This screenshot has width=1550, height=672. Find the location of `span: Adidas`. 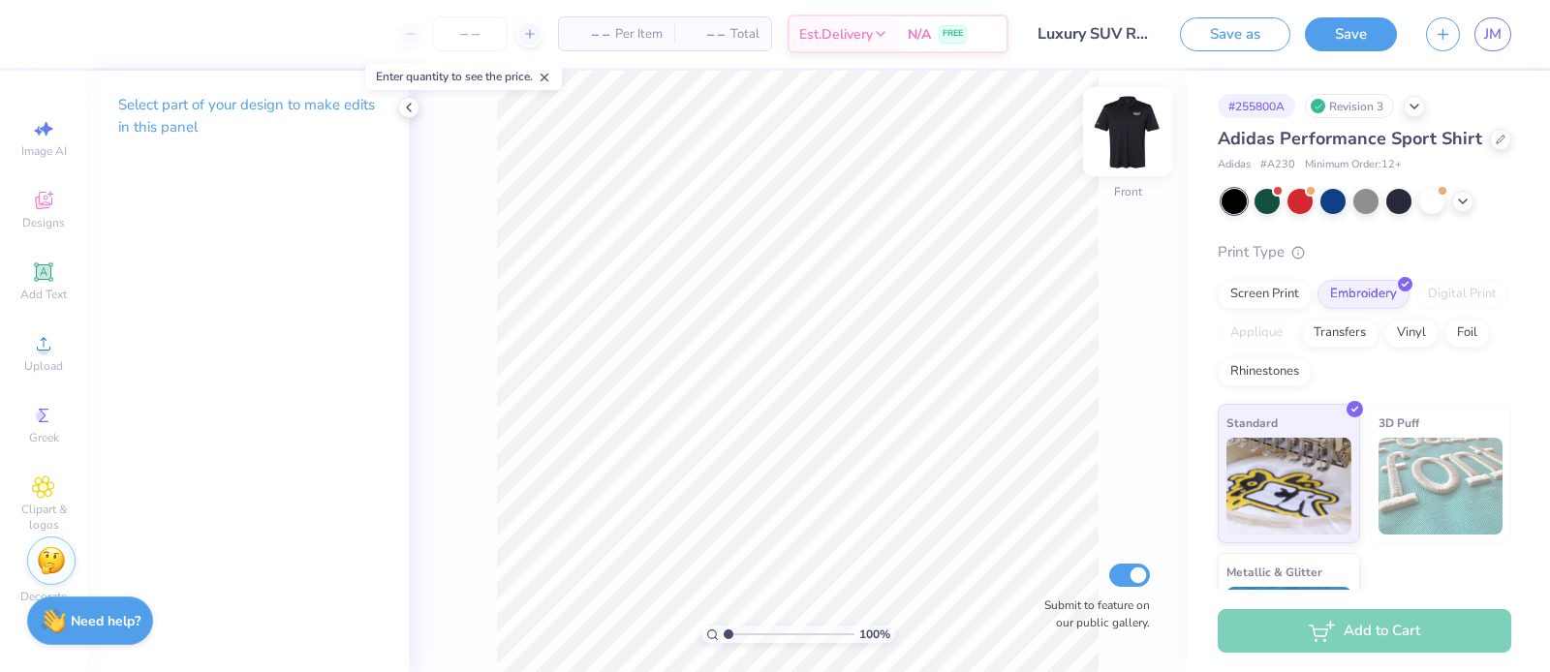

span: Adidas is located at coordinates (1235, 165).